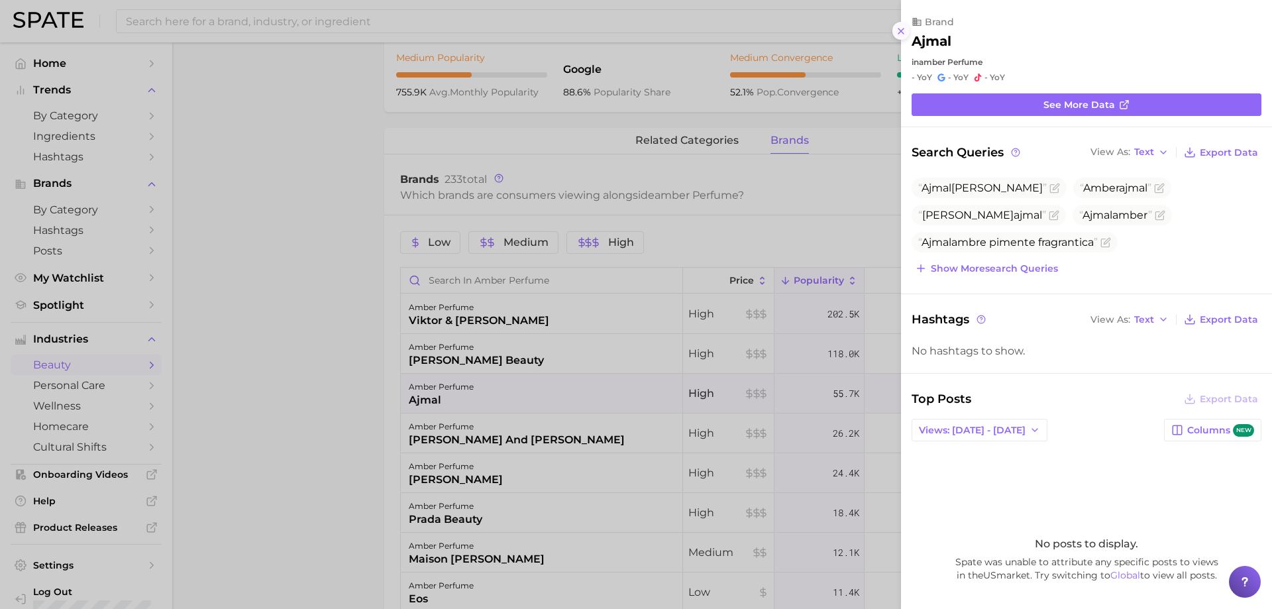 The height and width of the screenshot is (609, 1272). Describe the element at coordinates (951, 62) in the screenshot. I see `span: amber perfume` at that location.